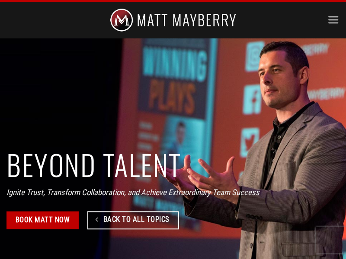 Image resolution: width=346 pixels, height=259 pixels. What do you see at coordinates (42, 221) in the screenshot?
I see `span: Book Matt Now` at bounding box center [42, 221].